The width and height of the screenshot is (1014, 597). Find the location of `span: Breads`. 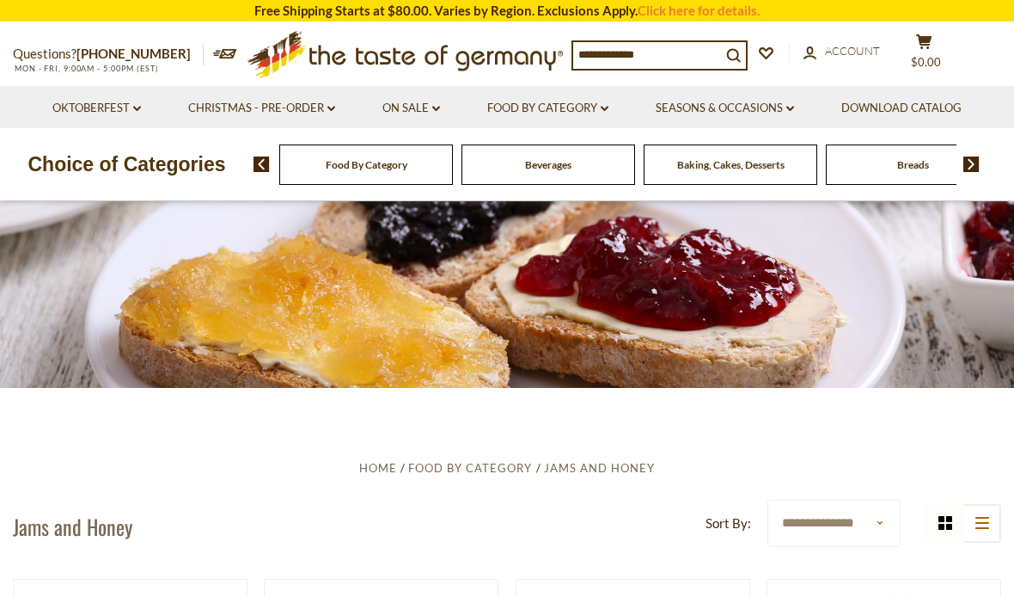

span: Breads is located at coordinates (913, 164).